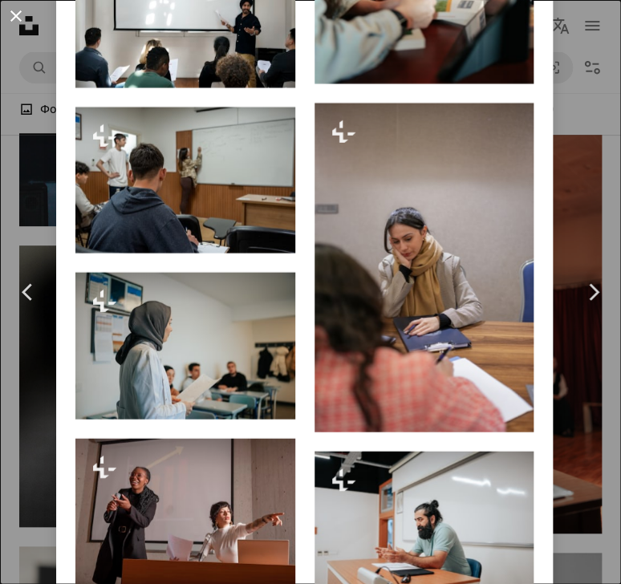  Describe the element at coordinates (185, 345) in the screenshot. I see `a: женщина в хиджабе стоит в классе` at that location.